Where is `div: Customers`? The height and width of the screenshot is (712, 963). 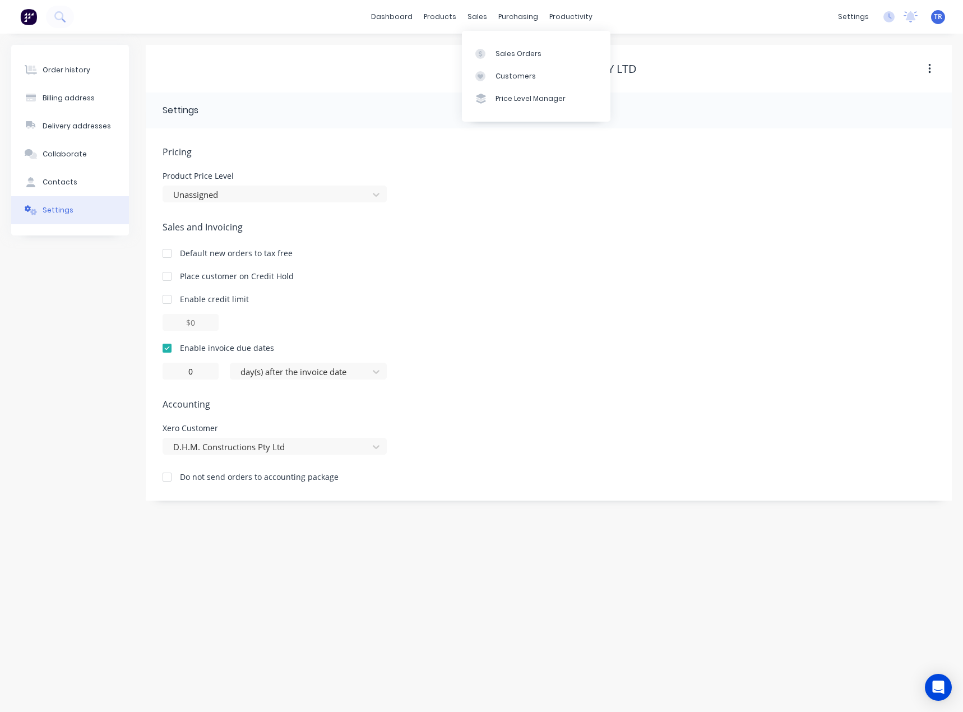 div: Customers is located at coordinates (516, 76).